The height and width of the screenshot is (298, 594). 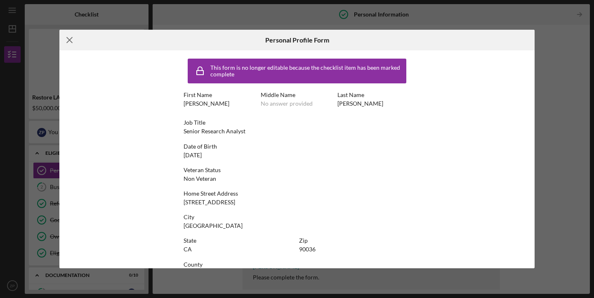 What do you see at coordinates (297, 95) in the screenshot?
I see `div: Middle Name` at bounding box center [297, 95].